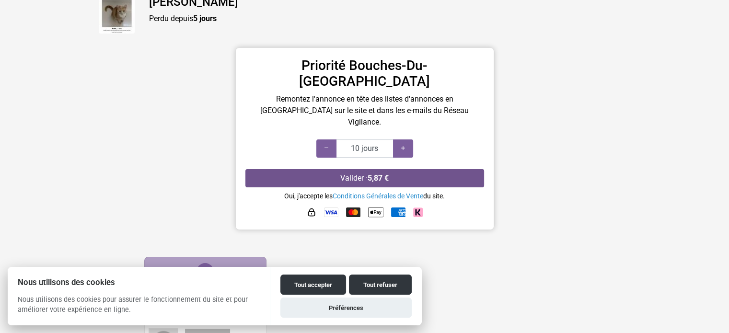 The width and height of the screenshot is (729, 333). Describe the element at coordinates (138, 309) in the screenshot. I see `p: Nous utilisons des cookies pour assurer le fonctionnement du site et pour améliorer votre expérie...` at that location.